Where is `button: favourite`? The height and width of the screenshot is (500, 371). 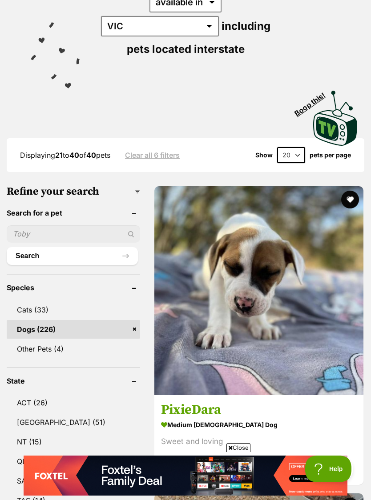 button: favourite is located at coordinates (350, 200).